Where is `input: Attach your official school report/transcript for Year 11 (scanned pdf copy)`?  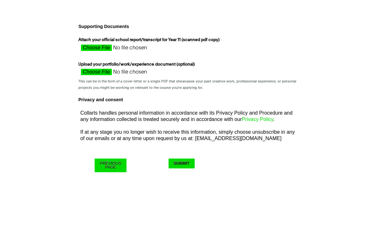
input: Attach your official school report/transcript for Year 11 (scanned pdf copy) is located at coordinates (135, 49).